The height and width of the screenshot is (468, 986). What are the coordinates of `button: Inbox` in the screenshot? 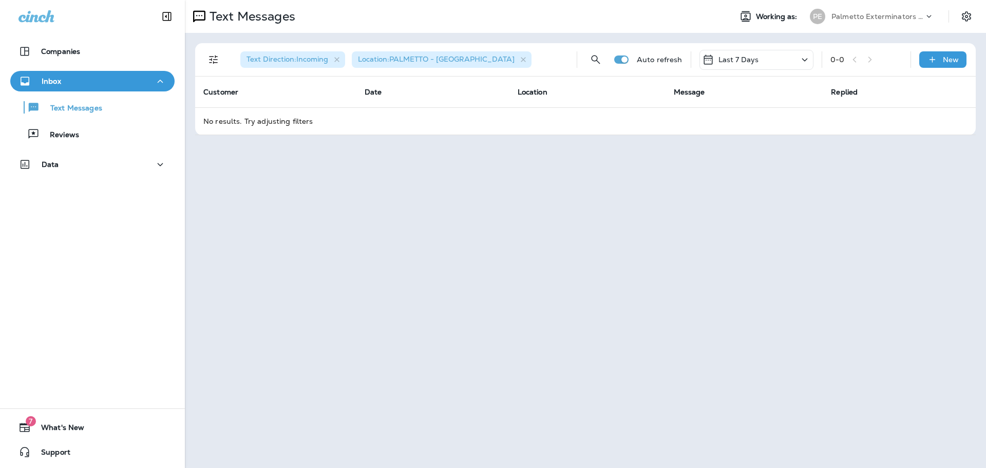 It's located at (92, 81).